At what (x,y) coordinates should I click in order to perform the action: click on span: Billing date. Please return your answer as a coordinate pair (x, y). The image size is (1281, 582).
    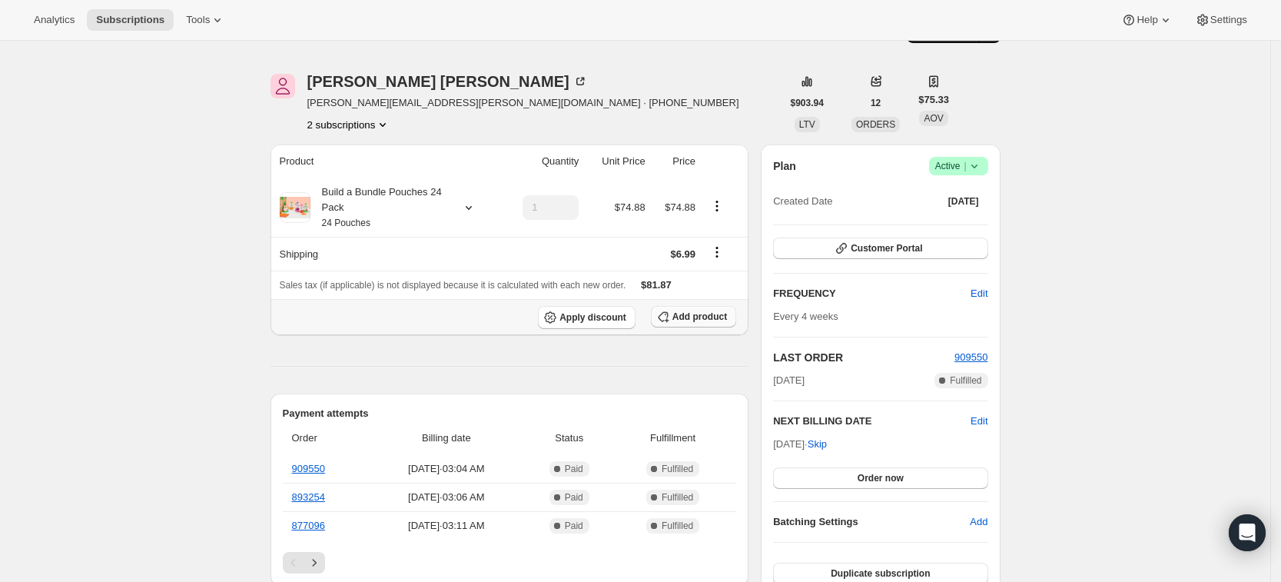
    Looking at the image, I should click on (446, 438).